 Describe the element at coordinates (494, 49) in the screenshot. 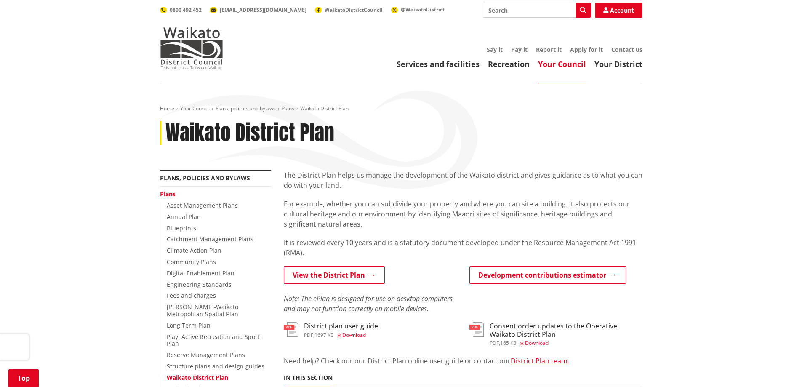

I see `a: Say it` at that location.